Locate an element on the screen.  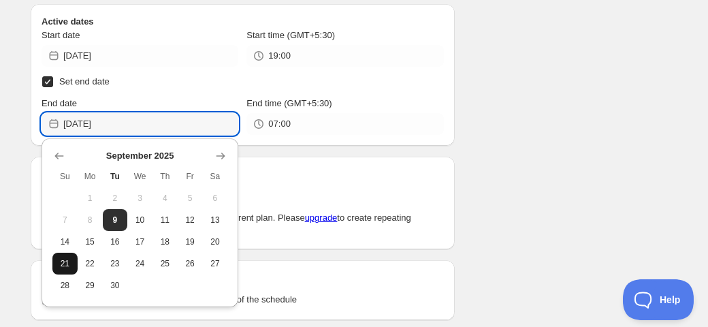
span: 15 is located at coordinates (90, 242).